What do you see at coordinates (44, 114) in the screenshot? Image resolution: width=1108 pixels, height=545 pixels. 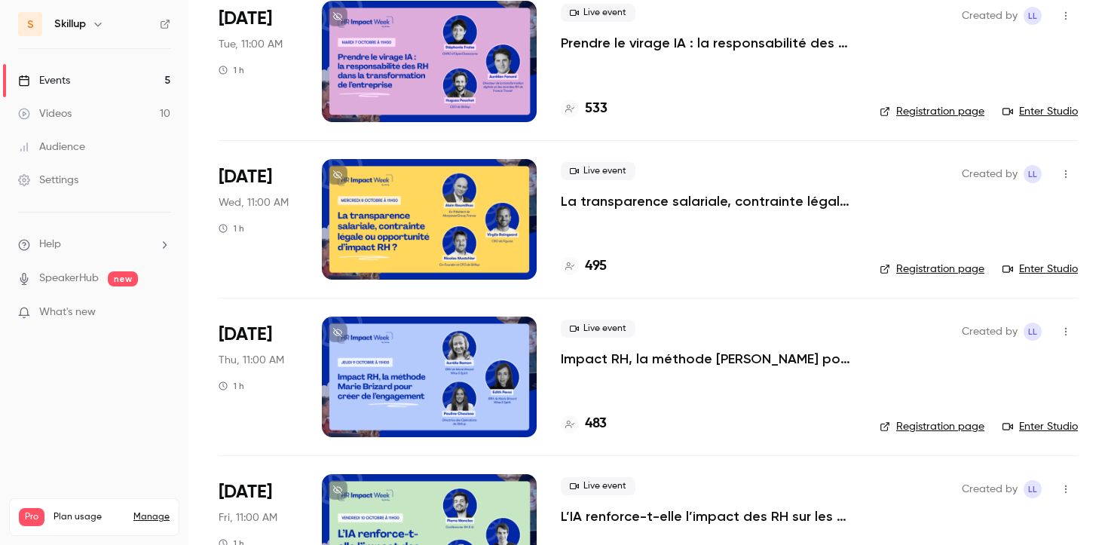 I see `div: Videos` at bounding box center [44, 114].